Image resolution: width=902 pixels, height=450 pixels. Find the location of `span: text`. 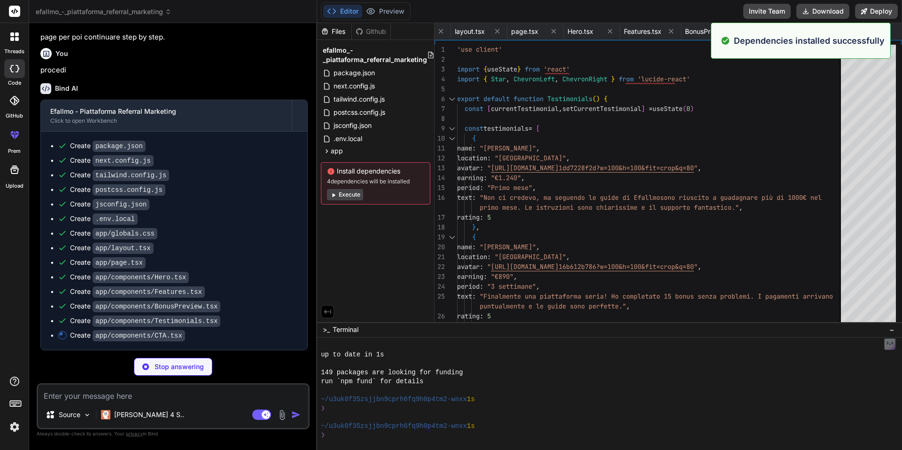

span: text is located at coordinates (465, 296).